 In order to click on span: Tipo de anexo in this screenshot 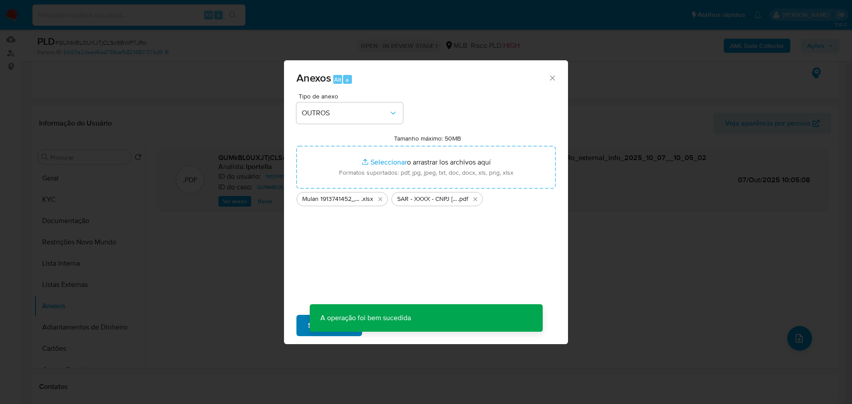, I will do `click(352, 96)`.